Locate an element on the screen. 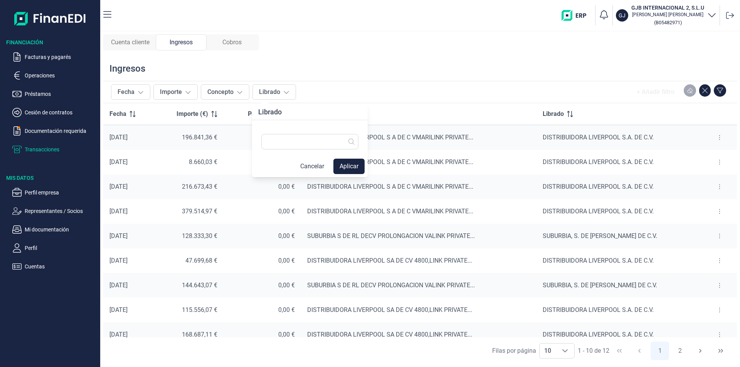 This screenshot has height=367, width=740. div: Choose is located at coordinates (565, 351).